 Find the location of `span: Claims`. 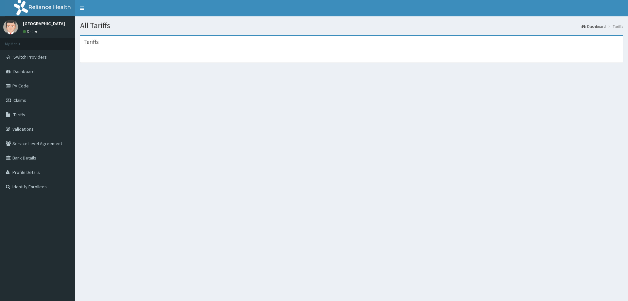

span: Claims is located at coordinates (20, 100).